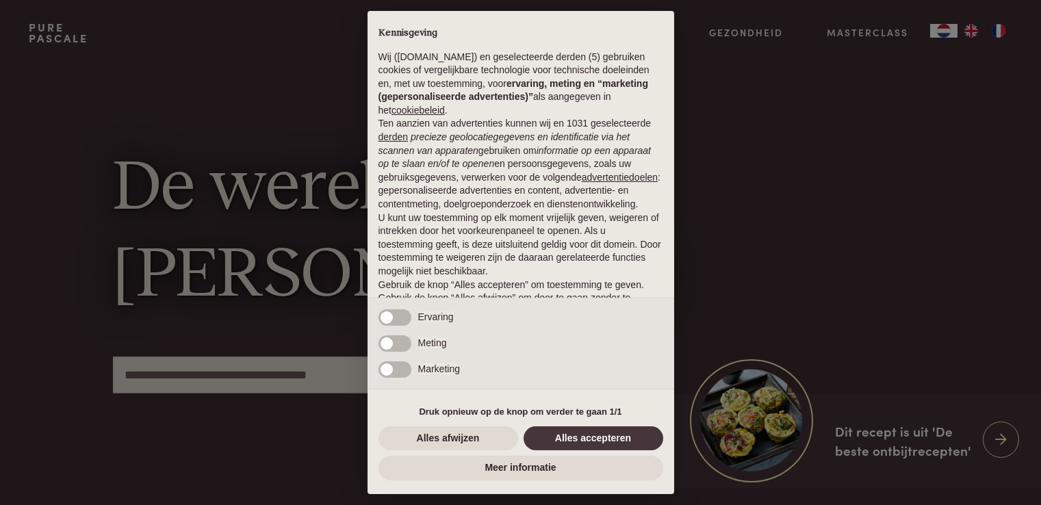 This screenshot has height=505, width=1041. What do you see at coordinates (394, 138) in the screenshot?
I see `button: derden` at bounding box center [394, 138].